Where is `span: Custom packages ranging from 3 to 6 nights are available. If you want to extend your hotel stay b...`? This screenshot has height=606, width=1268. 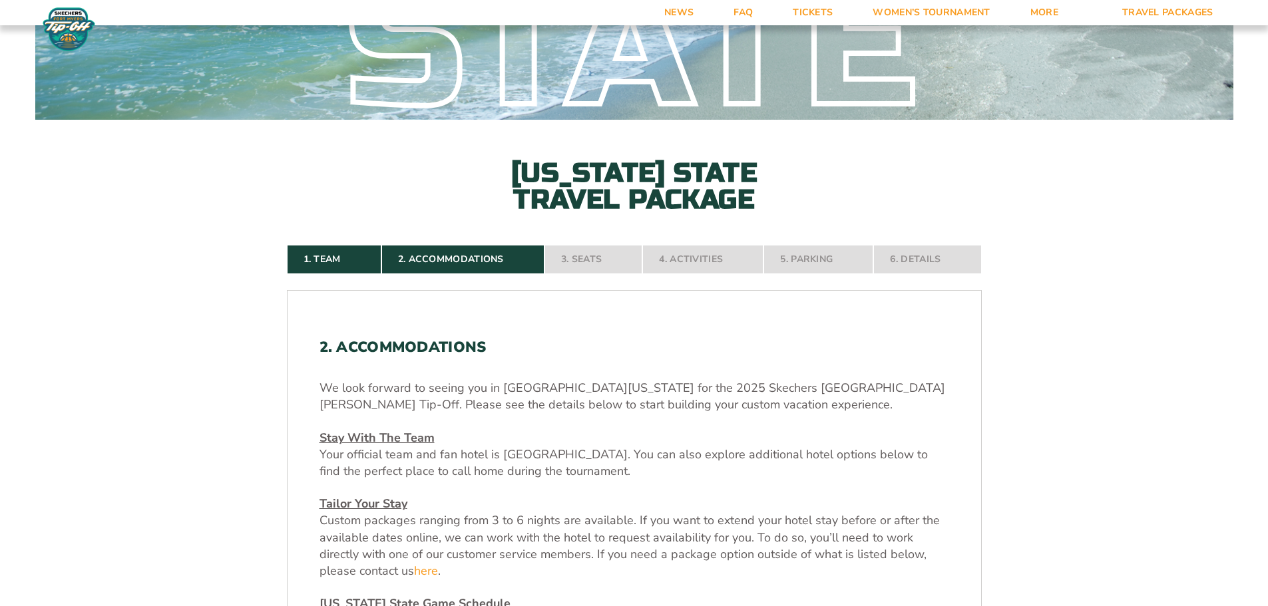
span: Custom packages ranging from 3 to 6 nights are available. If you want to extend your hotel stay b... is located at coordinates (630, 546).